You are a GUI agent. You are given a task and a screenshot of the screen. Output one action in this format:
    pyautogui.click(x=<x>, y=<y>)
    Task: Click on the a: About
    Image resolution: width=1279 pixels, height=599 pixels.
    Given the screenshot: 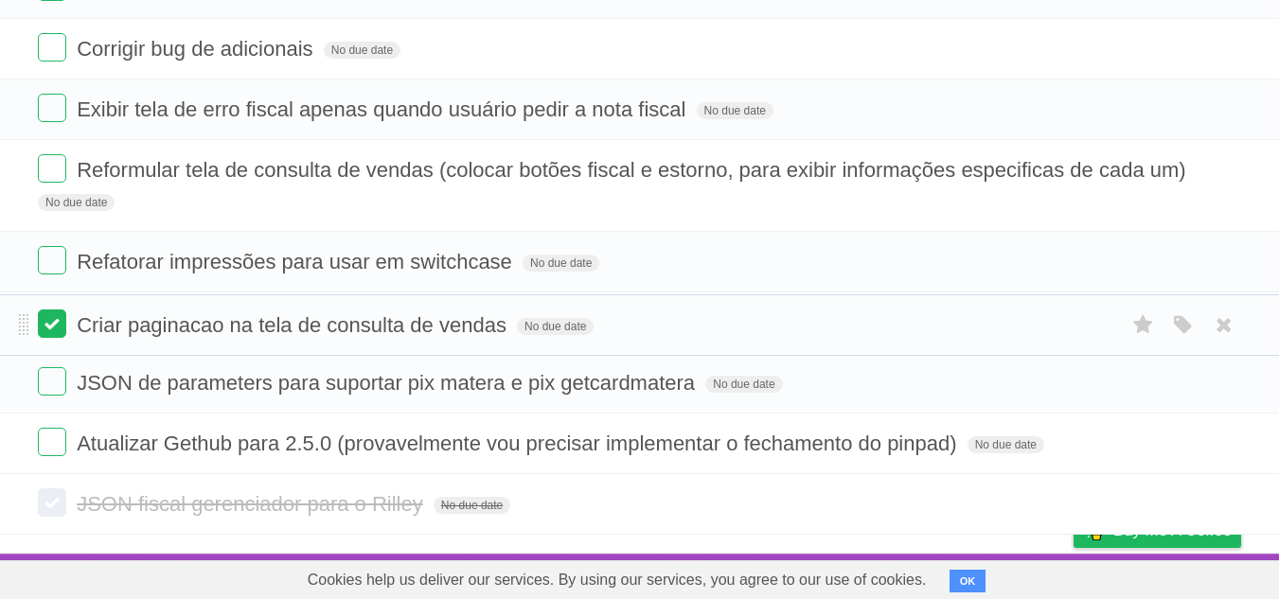 What is the action you would take?
    pyautogui.click(x=841, y=576)
    